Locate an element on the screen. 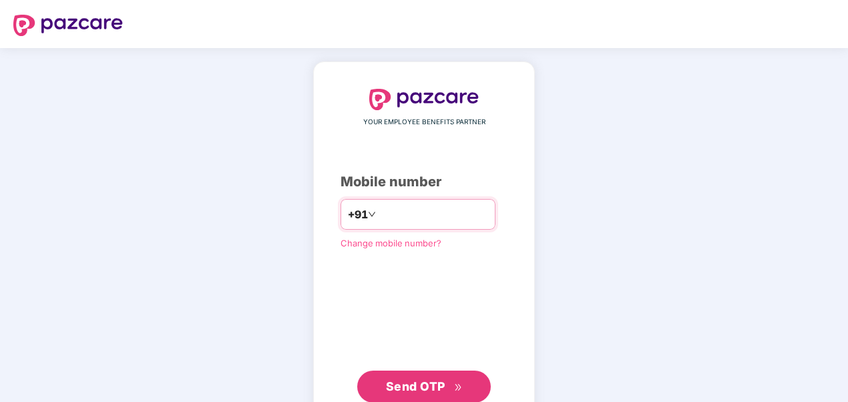 Image resolution: width=848 pixels, height=402 pixels. span: down is located at coordinates (372, 214).